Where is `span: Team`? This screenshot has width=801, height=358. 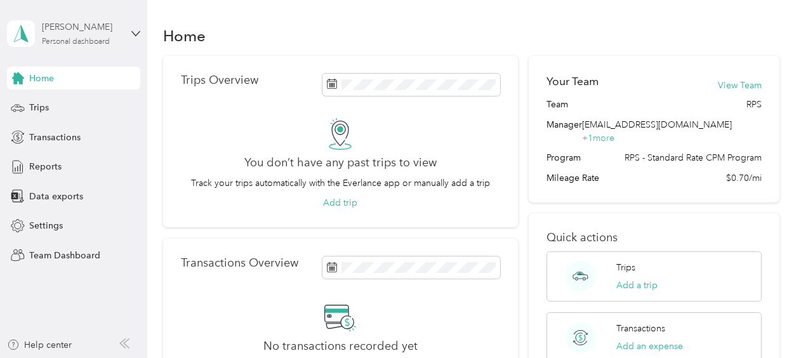 span: Team is located at coordinates (557, 104).